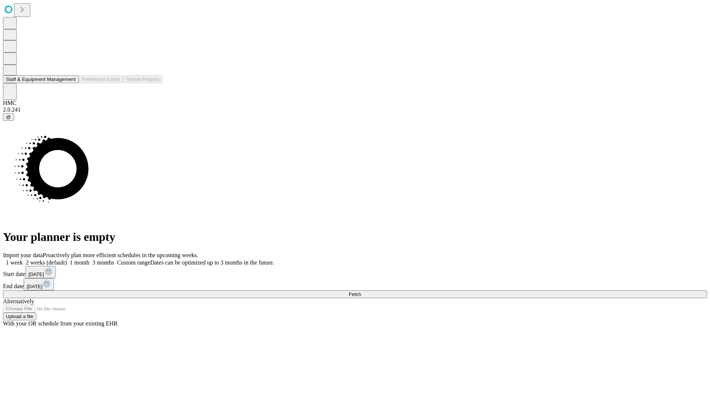  Describe the element at coordinates (101, 79) in the screenshot. I see `button: Preference Cards` at that location.